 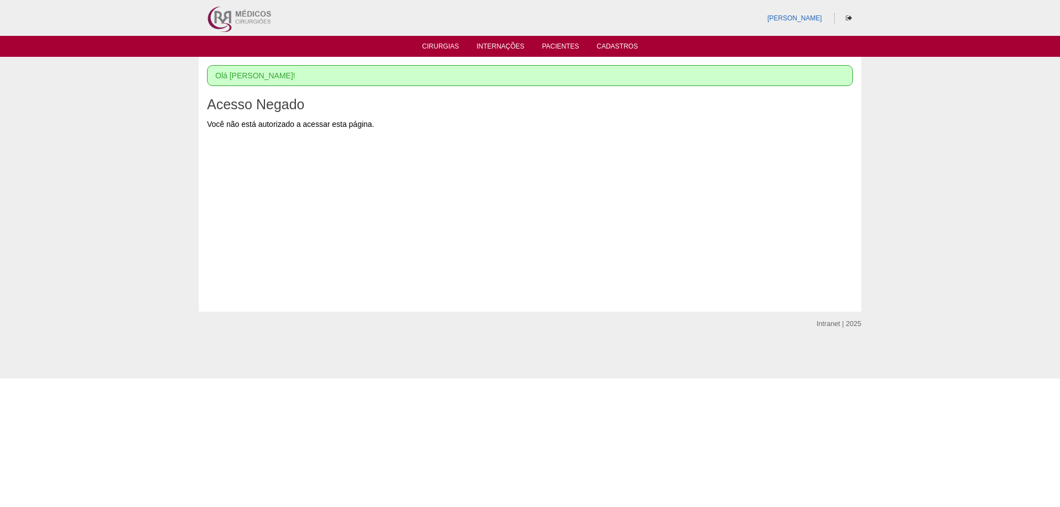 I want to click on a: Cadastros, so click(x=617, y=48).